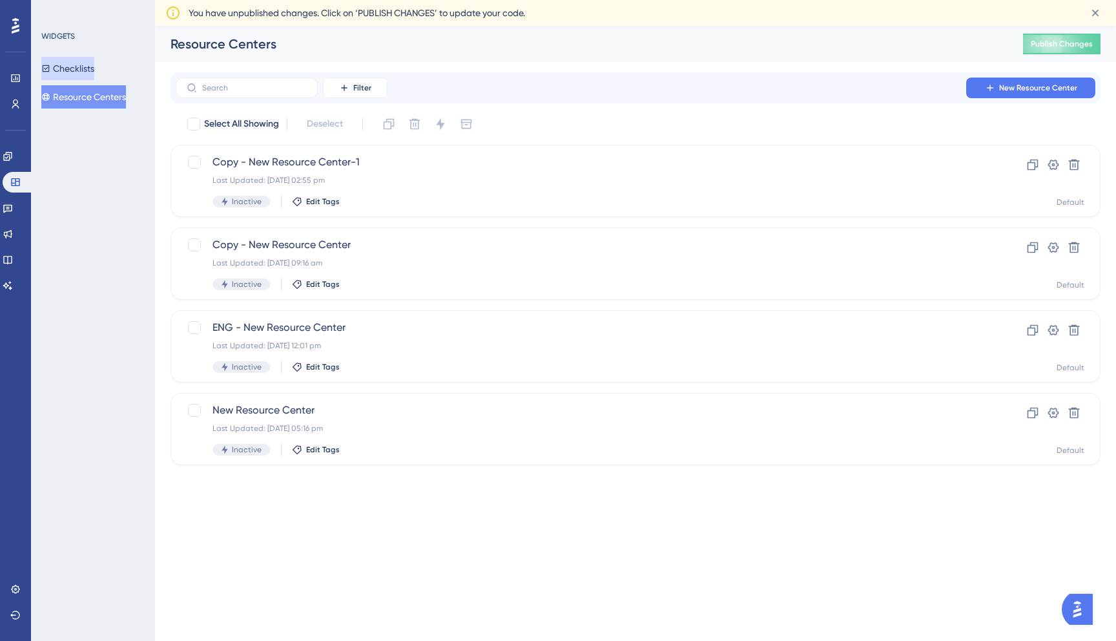 The width and height of the screenshot is (1116, 641). Describe the element at coordinates (584, 162) in the screenshot. I see `span: Copy - New Resource Center-1` at that location.